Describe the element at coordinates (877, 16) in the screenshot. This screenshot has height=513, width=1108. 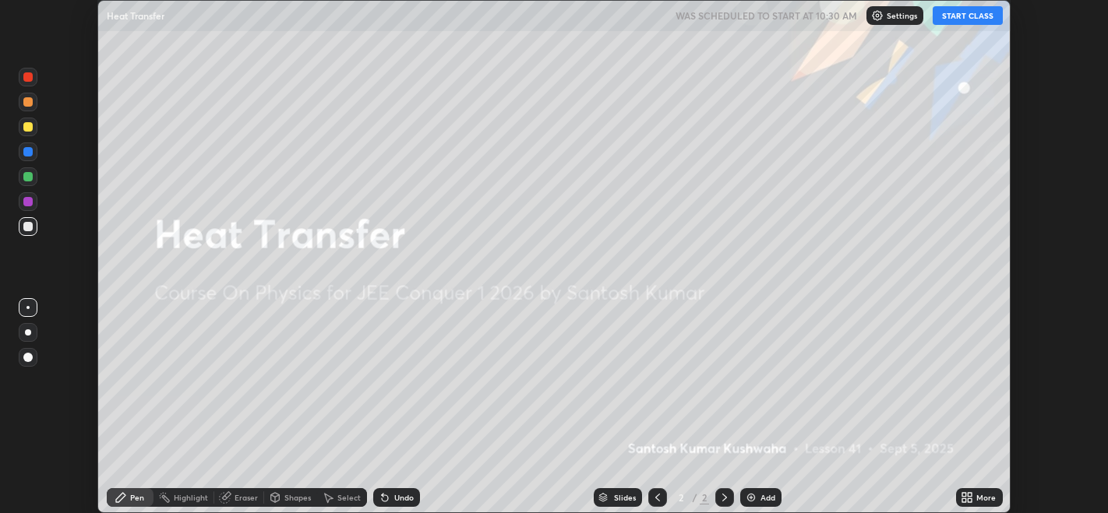
I see `img: class-settings-icons` at that location.